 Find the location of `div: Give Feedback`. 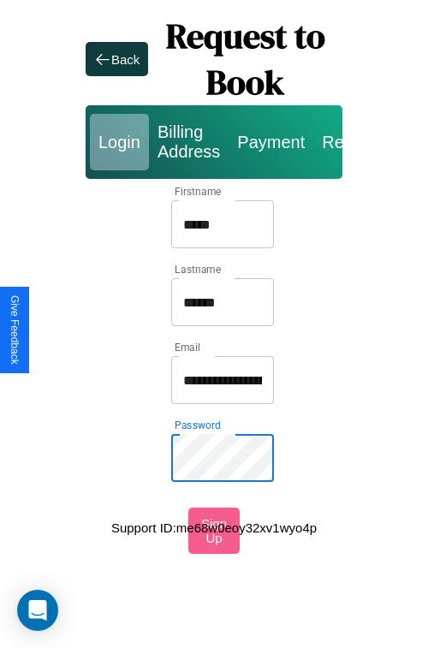

div: Give Feedback is located at coordinates (15, 330).